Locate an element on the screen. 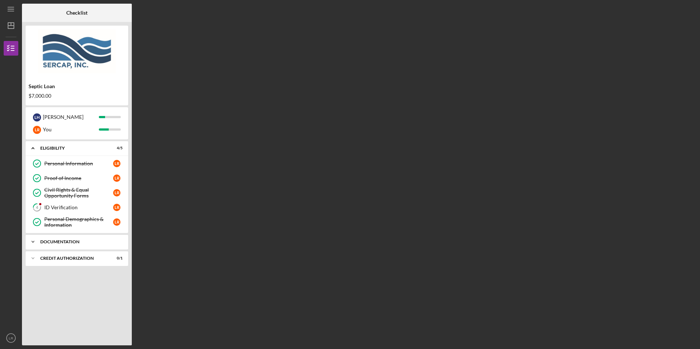 This screenshot has height=349, width=700. a: Personal InformationLR is located at coordinates (77, 164).